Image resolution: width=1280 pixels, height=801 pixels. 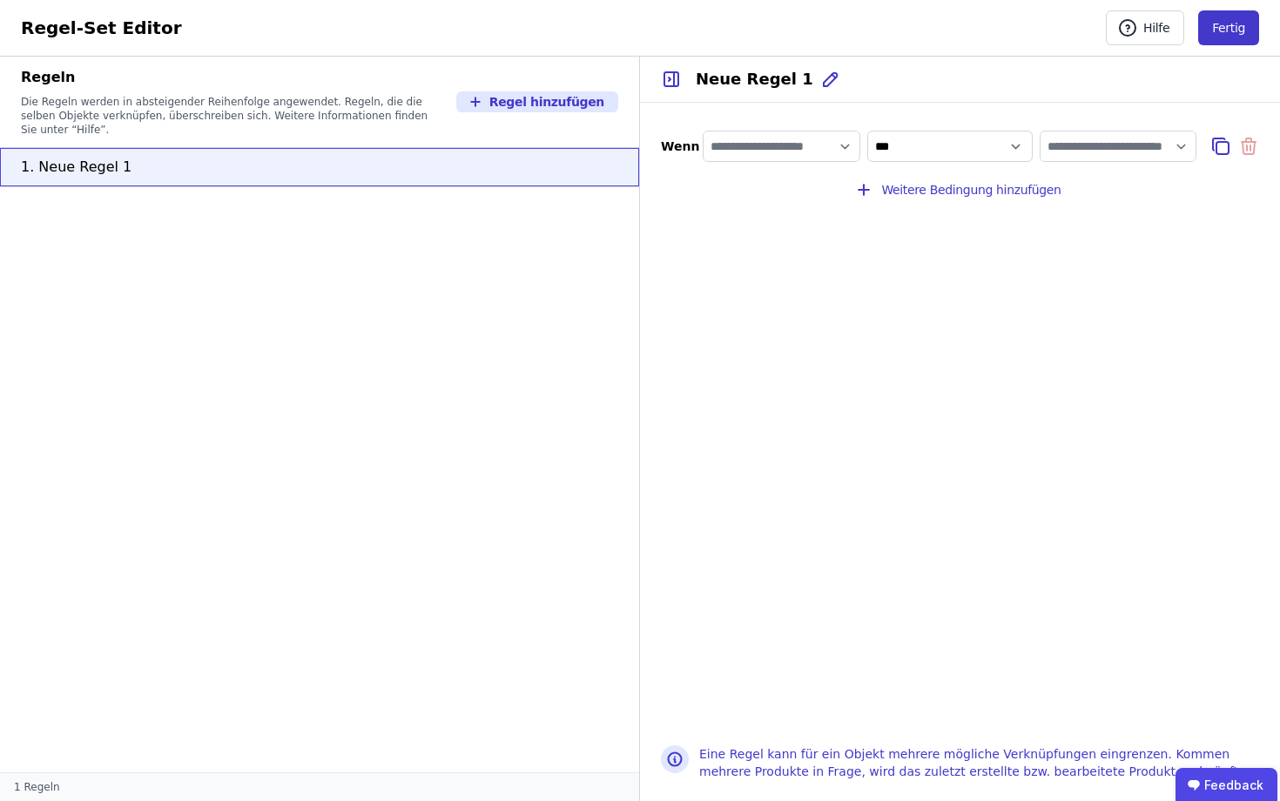 What do you see at coordinates (754, 79) in the screenshot?
I see `div: Neue Regel 1` at bounding box center [754, 79].